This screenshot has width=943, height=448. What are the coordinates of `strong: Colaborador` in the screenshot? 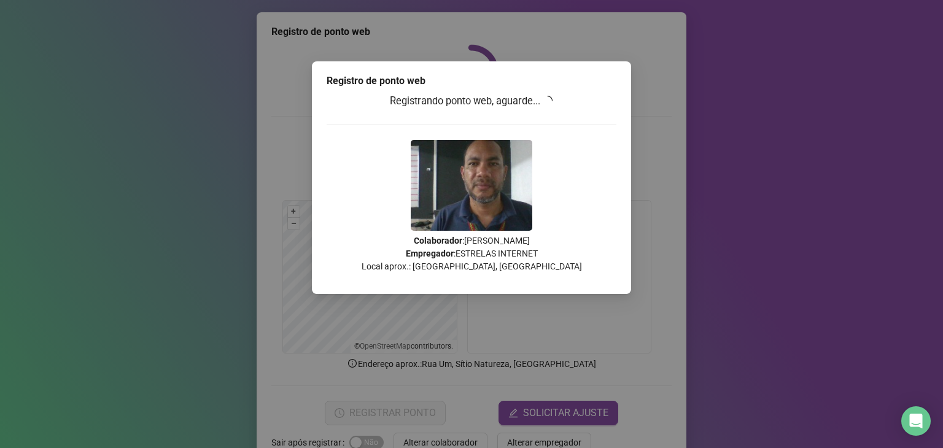 It's located at (438, 241).